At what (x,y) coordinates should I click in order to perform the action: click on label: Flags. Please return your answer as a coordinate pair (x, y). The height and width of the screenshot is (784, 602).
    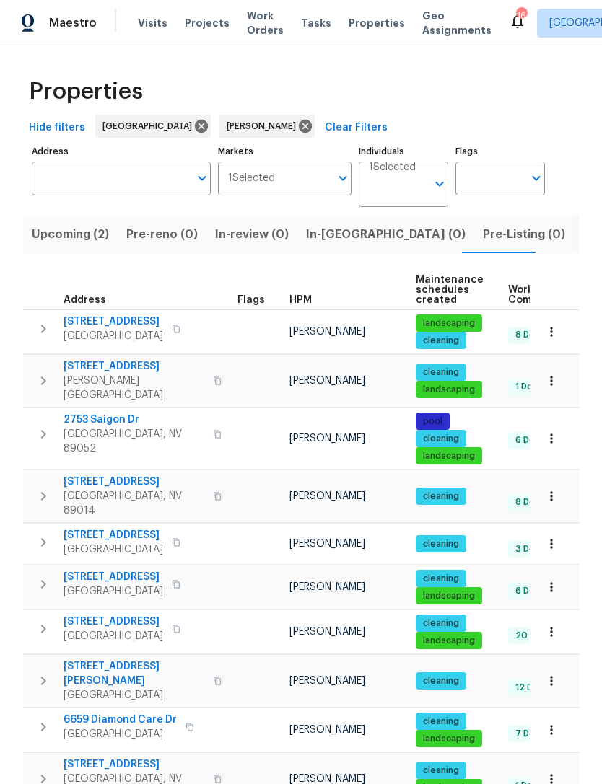
    Looking at the image, I should click on (500, 151).